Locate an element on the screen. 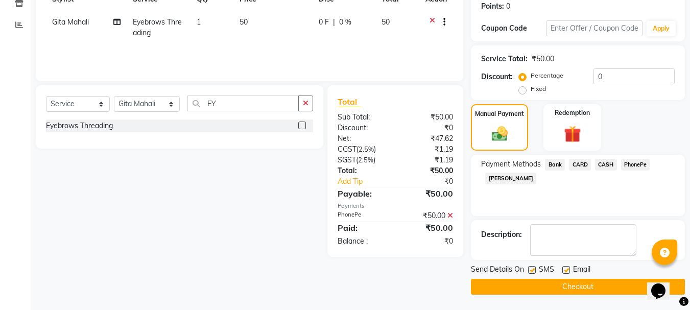 The height and width of the screenshot is (310, 690). img: _gift.svg is located at coordinates (572, 134).